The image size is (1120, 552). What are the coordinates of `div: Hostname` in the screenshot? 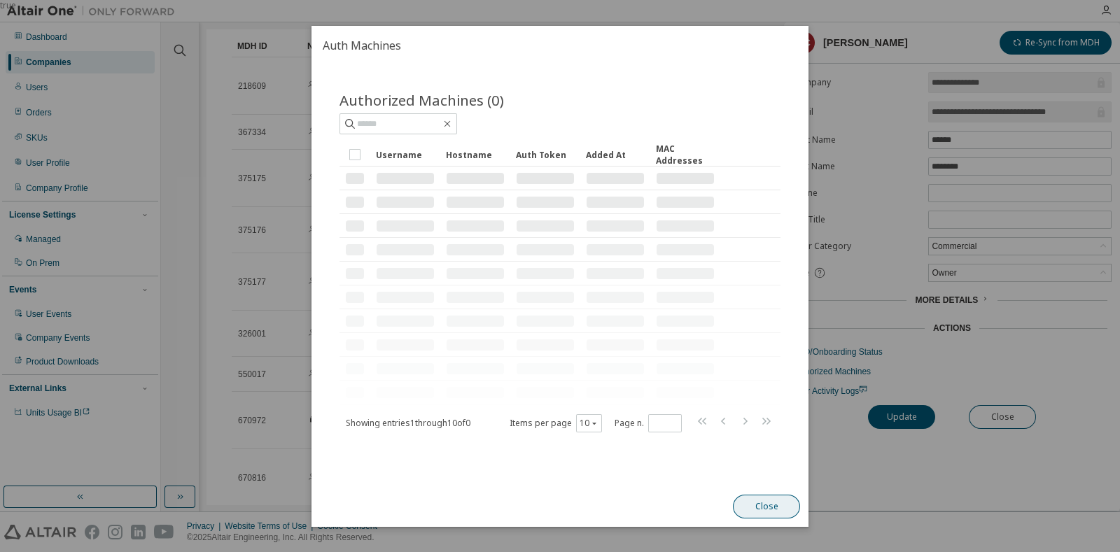 It's located at (475, 155).